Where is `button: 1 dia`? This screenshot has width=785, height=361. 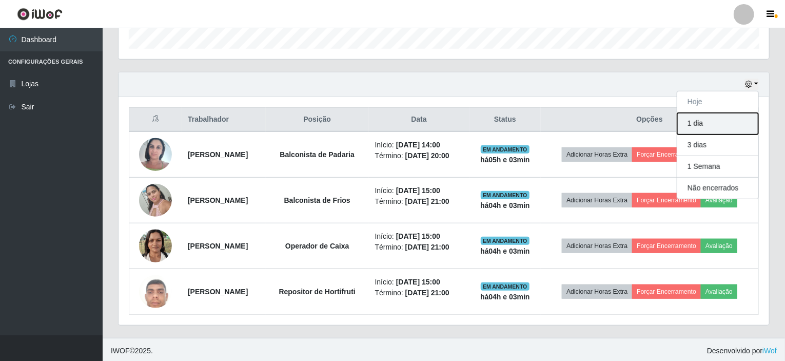
button: 1 dia is located at coordinates (718, 124).